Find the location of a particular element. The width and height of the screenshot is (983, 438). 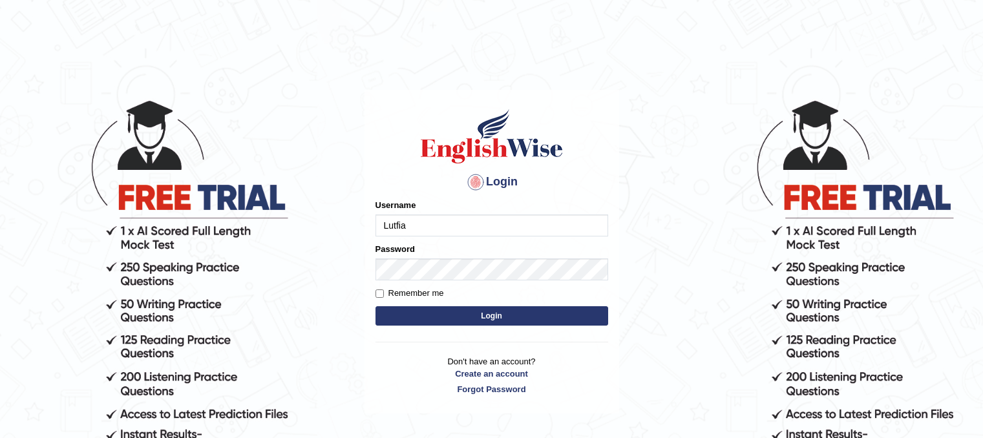

p: Don't have an account? is located at coordinates (492, 376).